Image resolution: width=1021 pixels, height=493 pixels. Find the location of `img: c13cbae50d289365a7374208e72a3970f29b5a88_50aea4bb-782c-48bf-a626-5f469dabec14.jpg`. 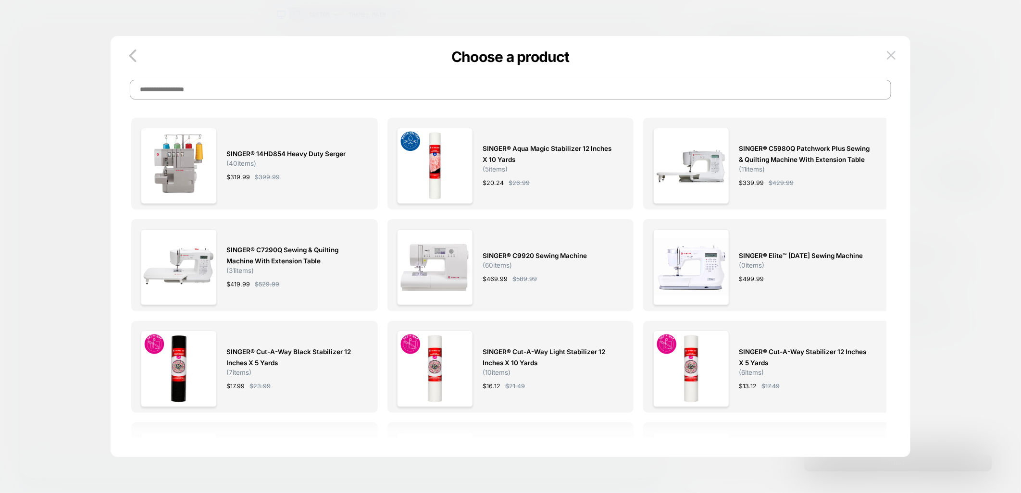

img: c13cbae50d289365a7374208e72a3970f29b5a88_50aea4bb-782c-48bf-a626-5f469dabec14.jpg is located at coordinates (691, 166).